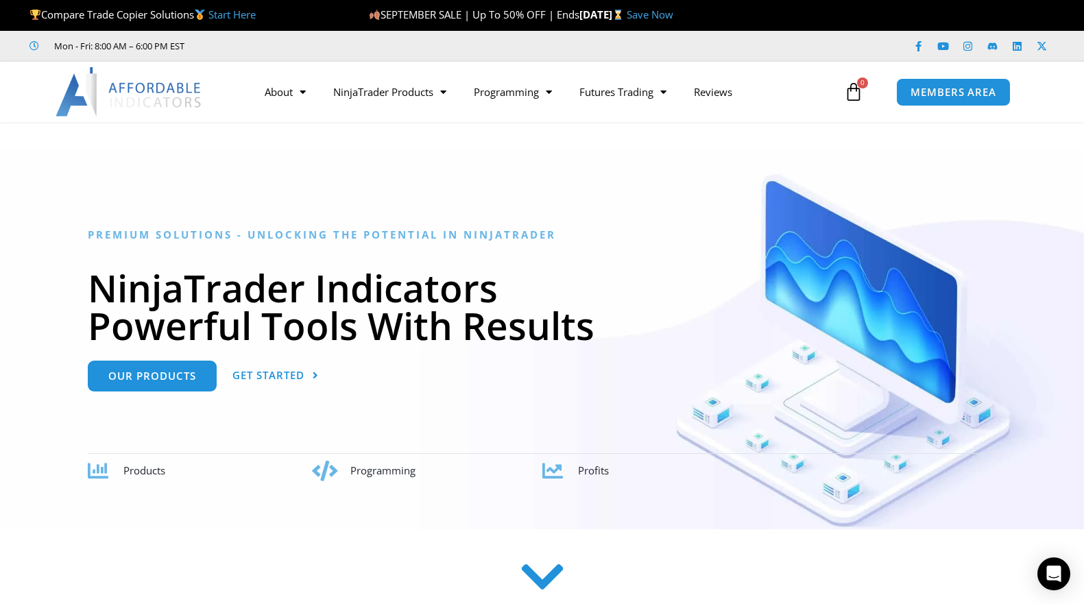 The height and width of the screenshot is (604, 1084). What do you see at coordinates (623, 92) in the screenshot?
I see `a: Futures Trading` at bounding box center [623, 92].